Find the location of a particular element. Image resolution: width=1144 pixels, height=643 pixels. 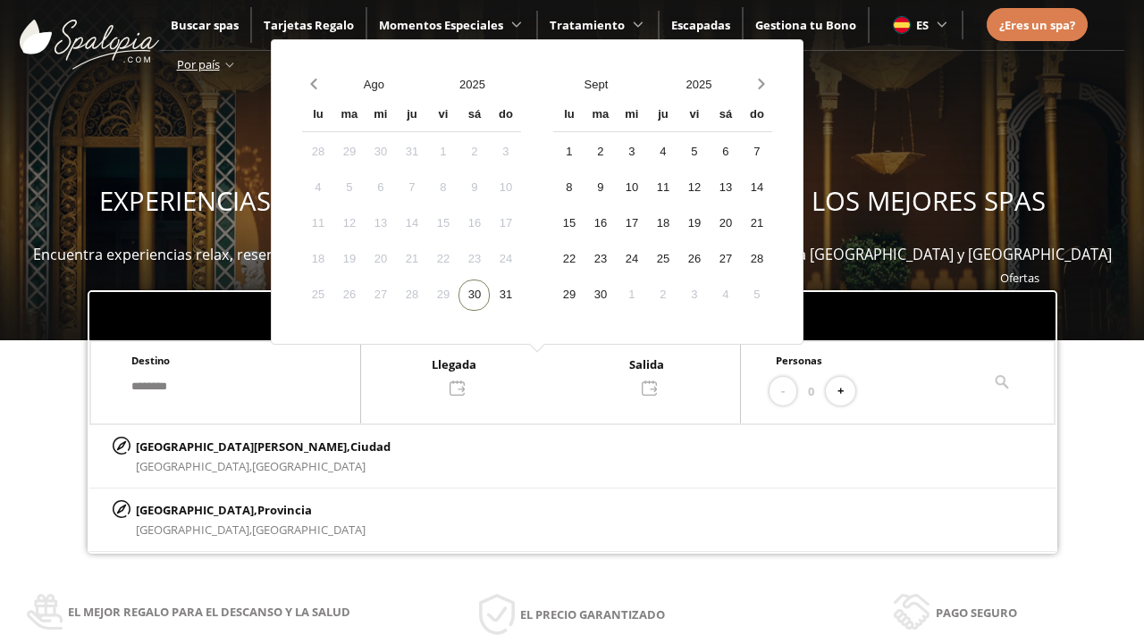

div: ju is located at coordinates (411, 115).